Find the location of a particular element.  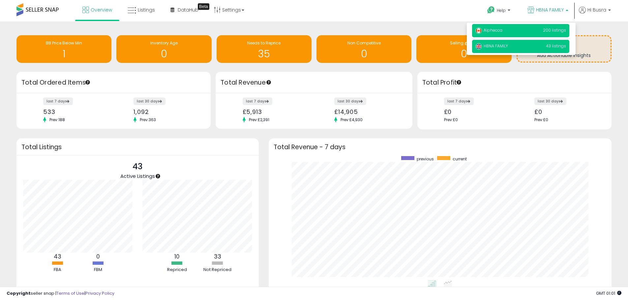

a: Privacy Policy is located at coordinates (100, 293).